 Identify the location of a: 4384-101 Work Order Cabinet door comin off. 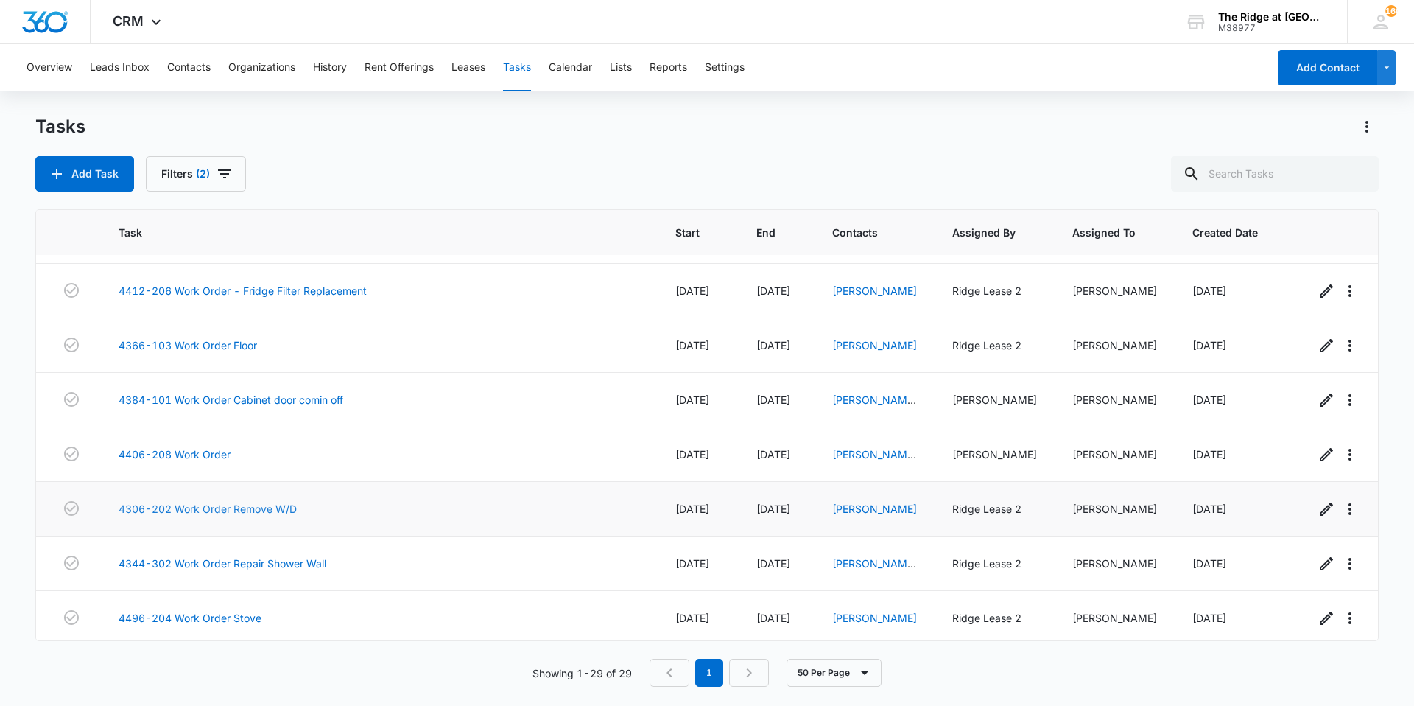
(231, 399).